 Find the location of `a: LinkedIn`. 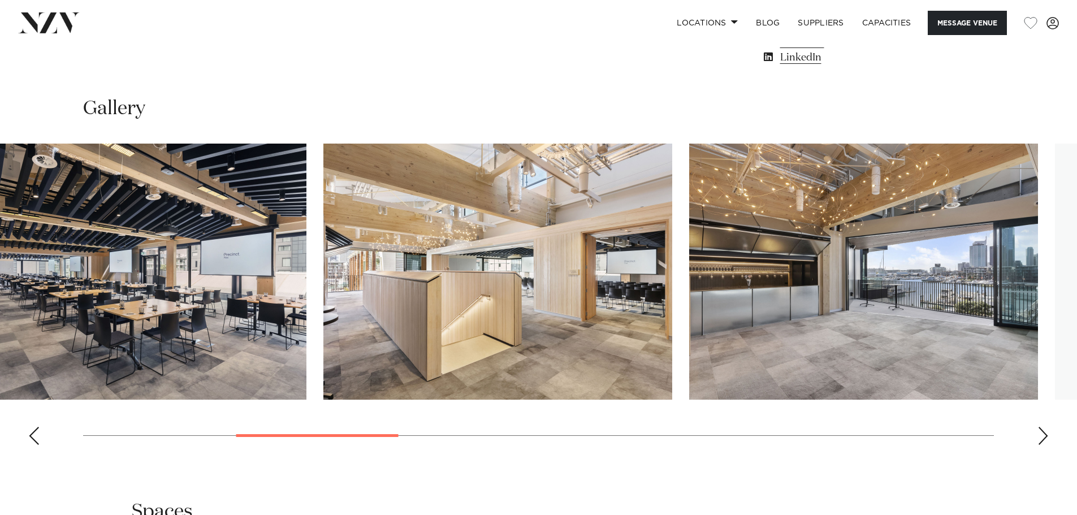

a: LinkedIn is located at coordinates (854, 58).